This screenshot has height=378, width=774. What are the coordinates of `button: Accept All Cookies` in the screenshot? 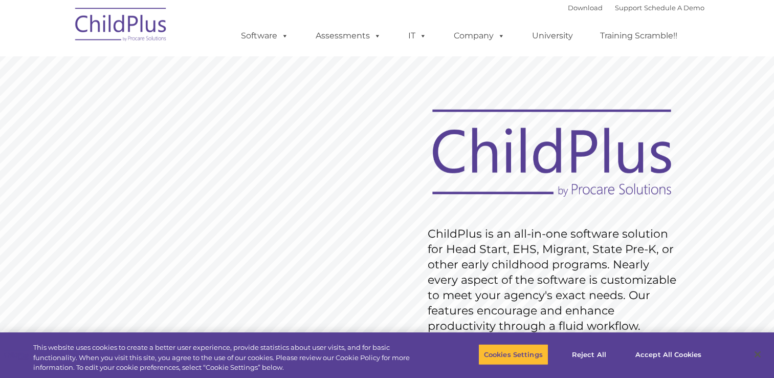 It's located at (668, 354).